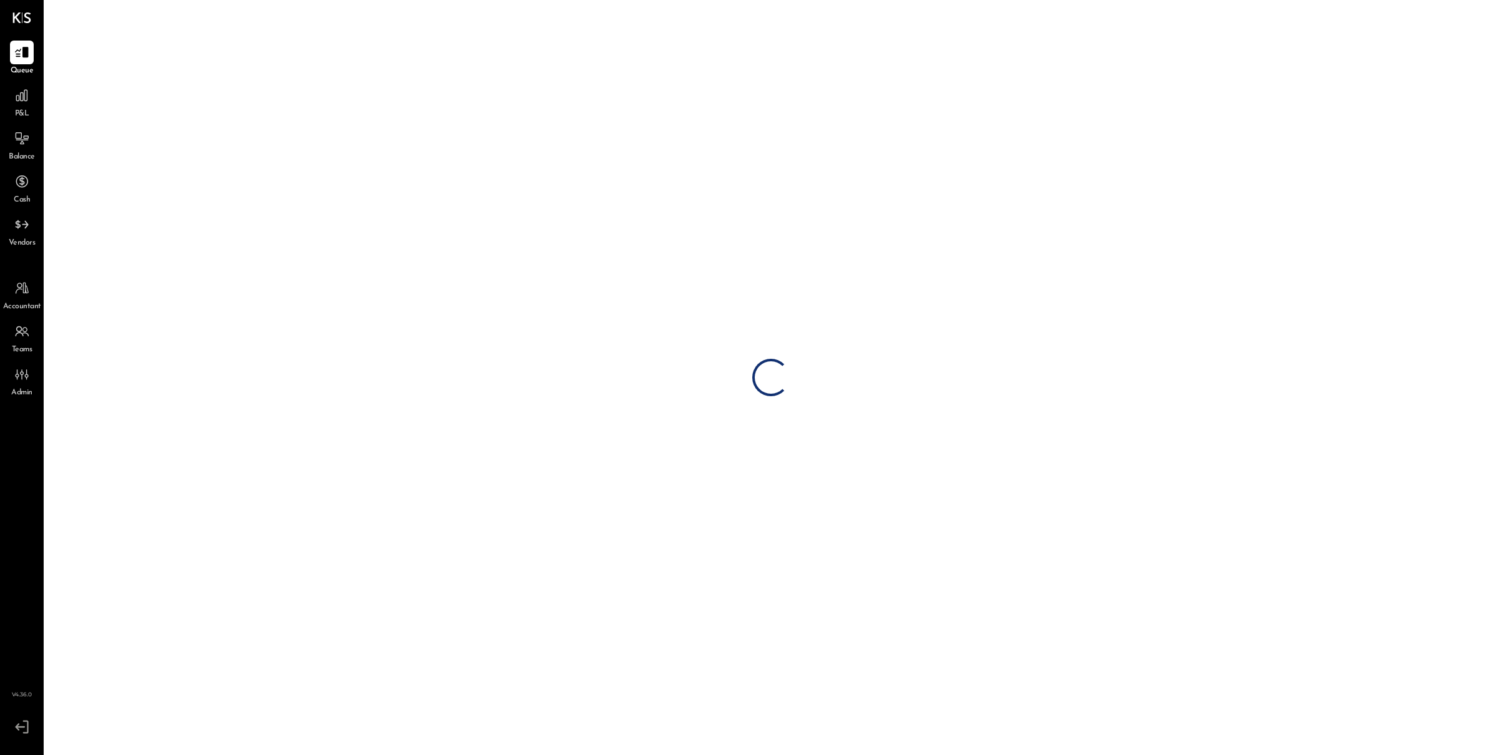  What do you see at coordinates (22, 337) in the screenshot?
I see `a: Teams` at bounding box center [22, 337].